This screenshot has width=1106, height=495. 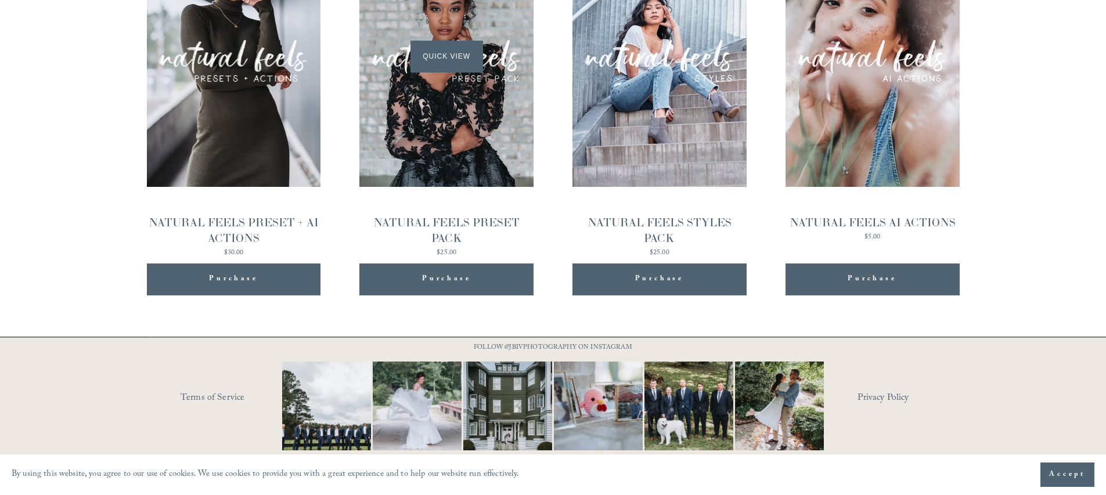 I want to click on button: Accept, so click(x=1067, y=475).